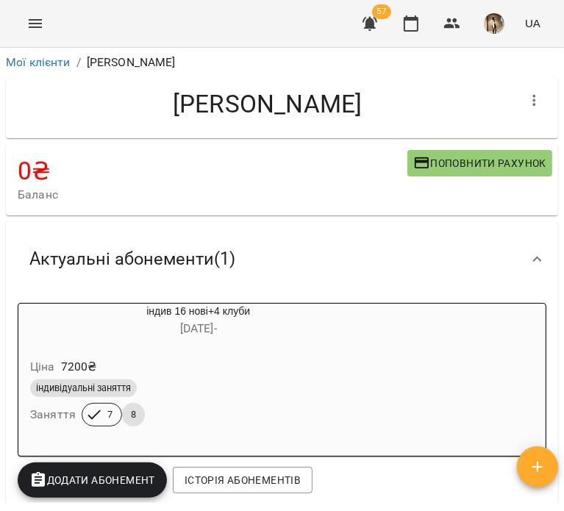 This screenshot has height=511, width=564. I want to click on div: індив 16 нові+4 клуби, so click(199, 321).